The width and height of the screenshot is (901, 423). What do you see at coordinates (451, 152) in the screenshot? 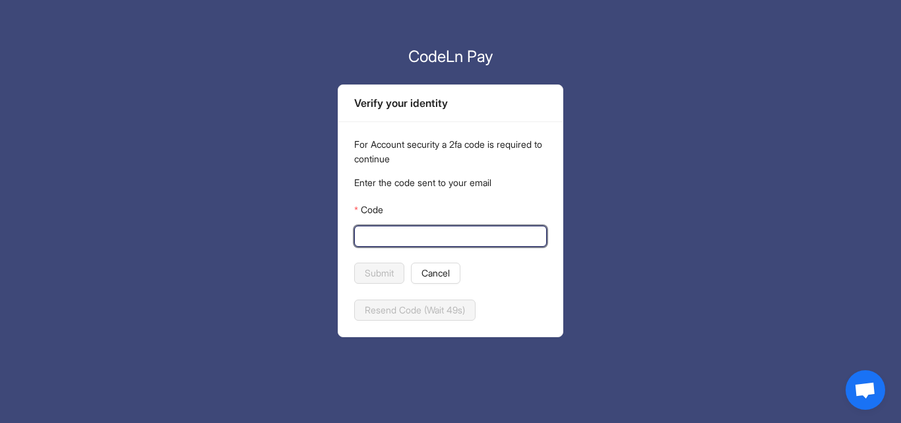
I see `p: For Account security a 2fa code is required to continue` at bounding box center [451, 152].